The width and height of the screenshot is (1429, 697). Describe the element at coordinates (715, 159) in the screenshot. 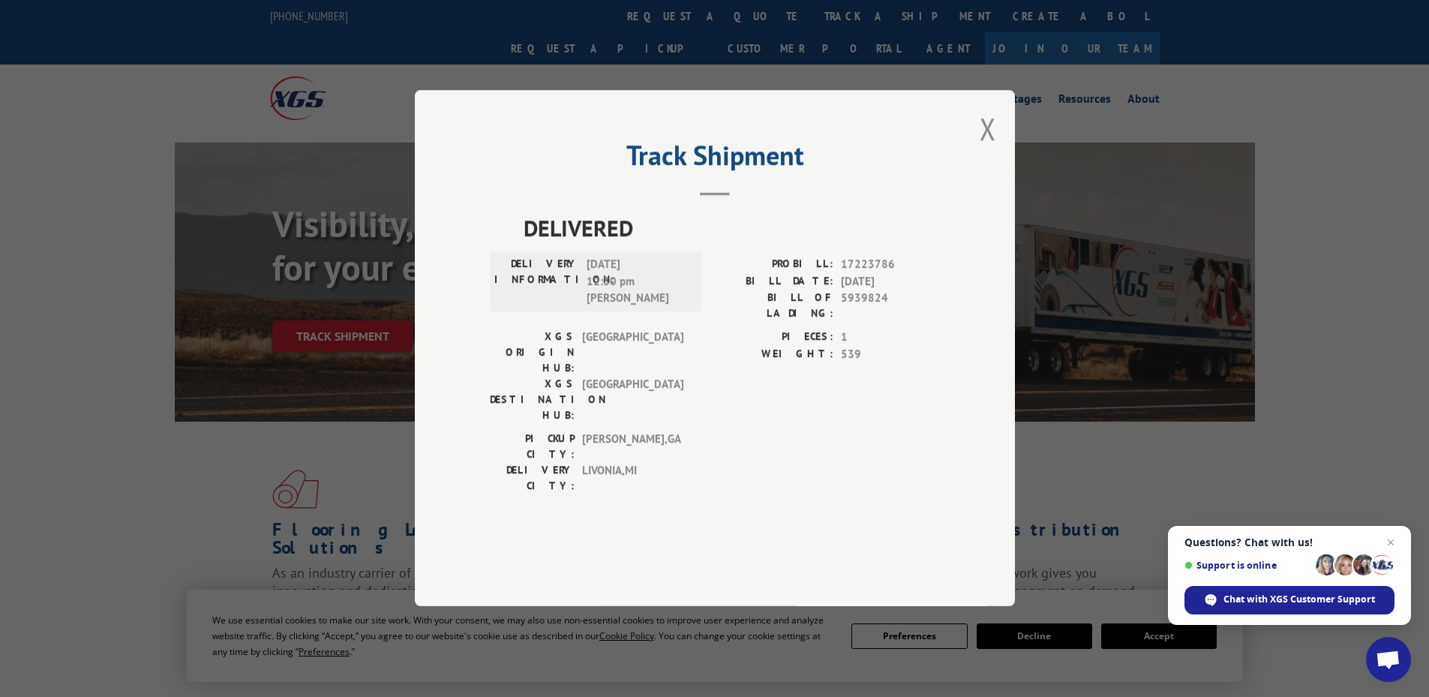

I see `h2: Track Shipment` at that location.